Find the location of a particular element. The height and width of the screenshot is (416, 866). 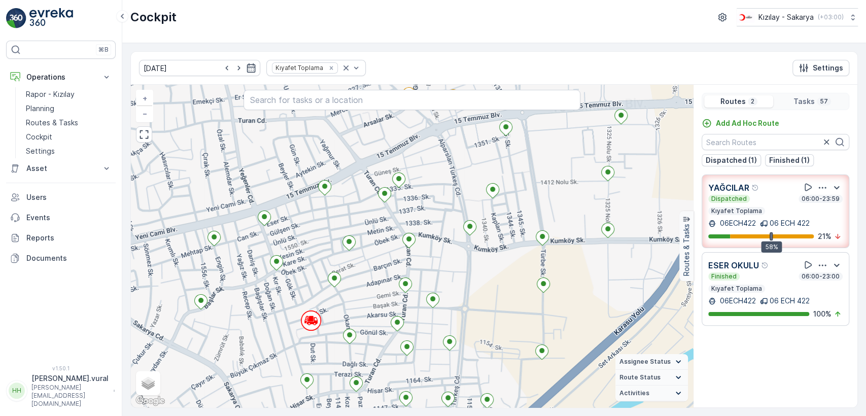

button: Asset is located at coordinates (61, 168).